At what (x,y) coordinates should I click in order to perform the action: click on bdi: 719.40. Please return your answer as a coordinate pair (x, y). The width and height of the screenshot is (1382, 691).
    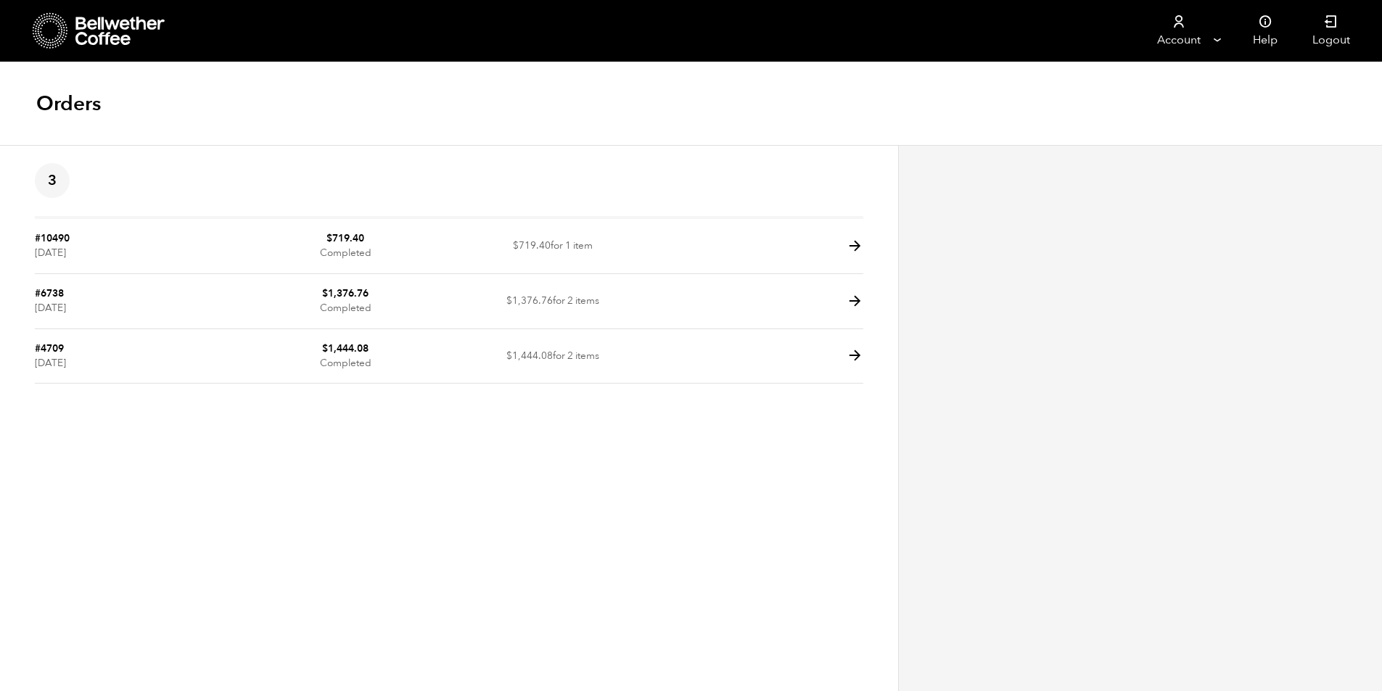
    Looking at the image, I should click on (345, 238).